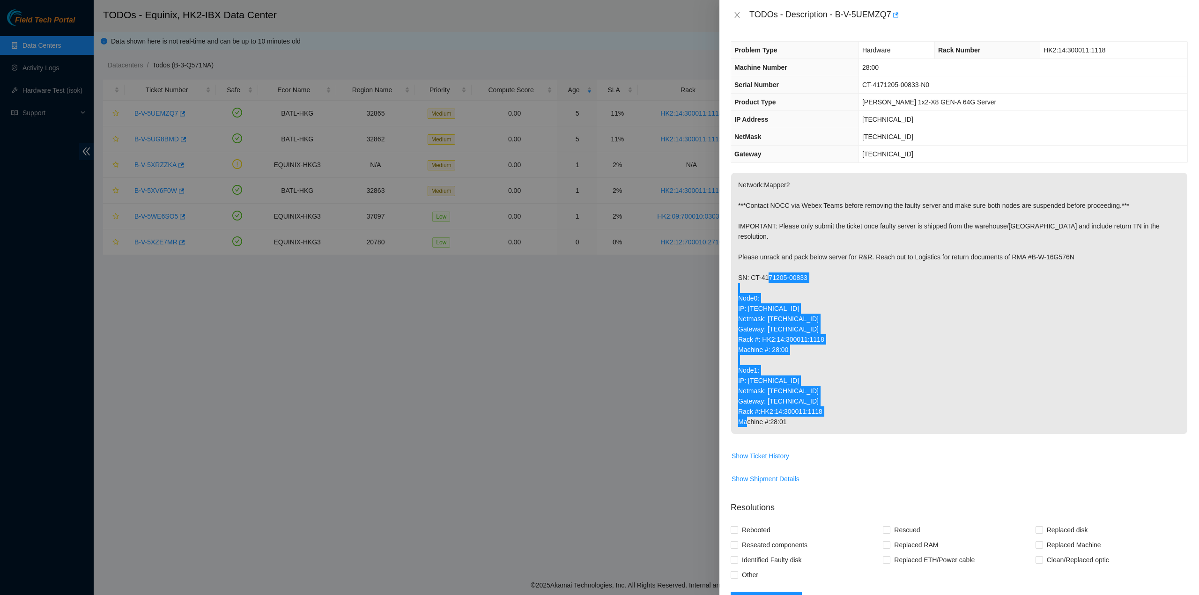 Image resolution: width=1199 pixels, height=595 pixels. I want to click on span: Reseated components, so click(775, 545).